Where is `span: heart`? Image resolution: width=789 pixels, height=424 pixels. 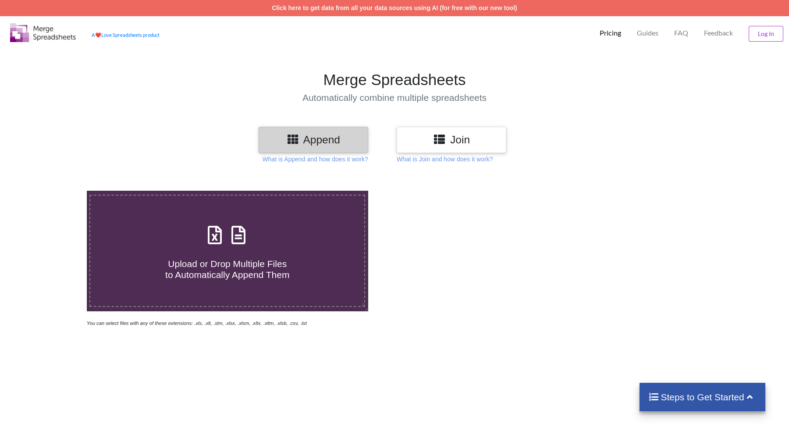 span: heart is located at coordinates (98, 35).